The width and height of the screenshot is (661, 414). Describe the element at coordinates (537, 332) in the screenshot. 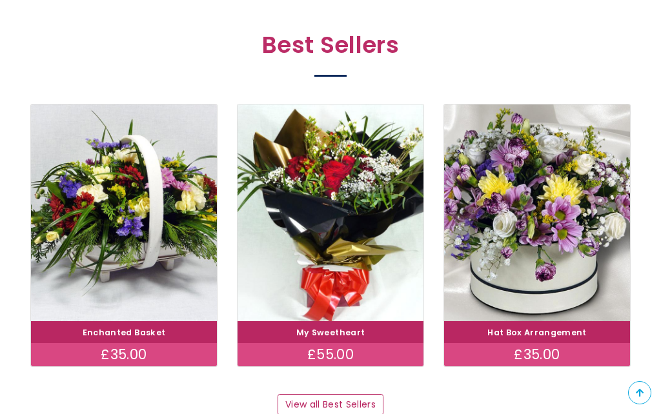

I see `a: Hat Box Arrangement` at that location.